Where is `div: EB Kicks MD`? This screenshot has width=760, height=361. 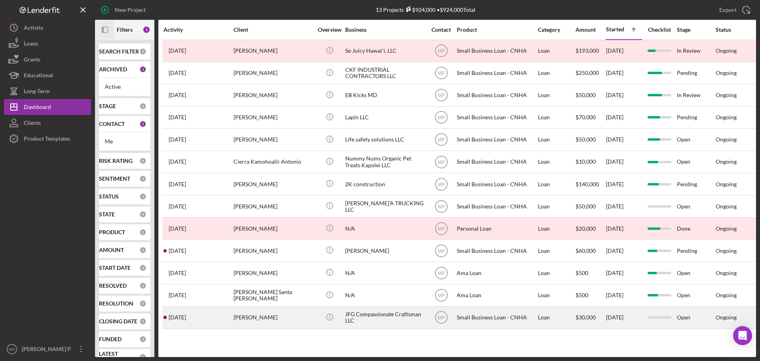 div: EB Kicks MD is located at coordinates (385, 95).